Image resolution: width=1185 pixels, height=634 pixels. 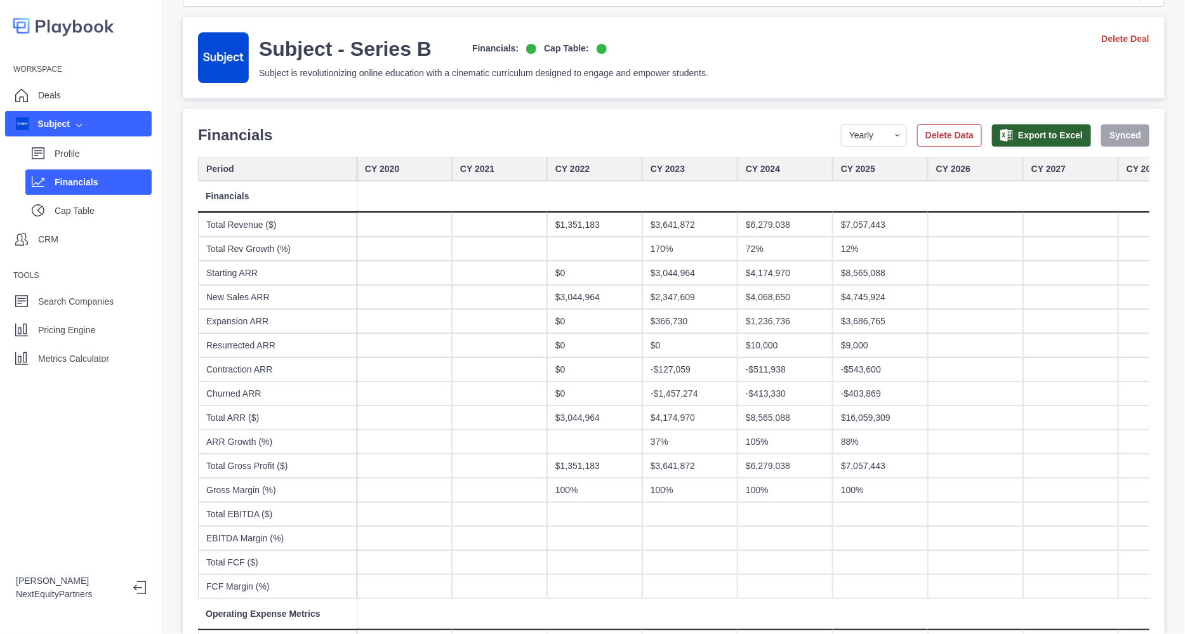 I want to click on p: Cap Table, so click(x=103, y=211).